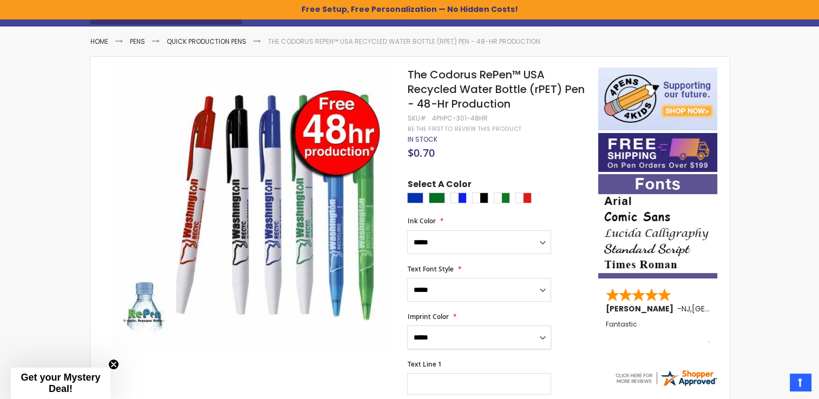  What do you see at coordinates (422, 140) in the screenshot?
I see `div: Availability` at bounding box center [422, 140].